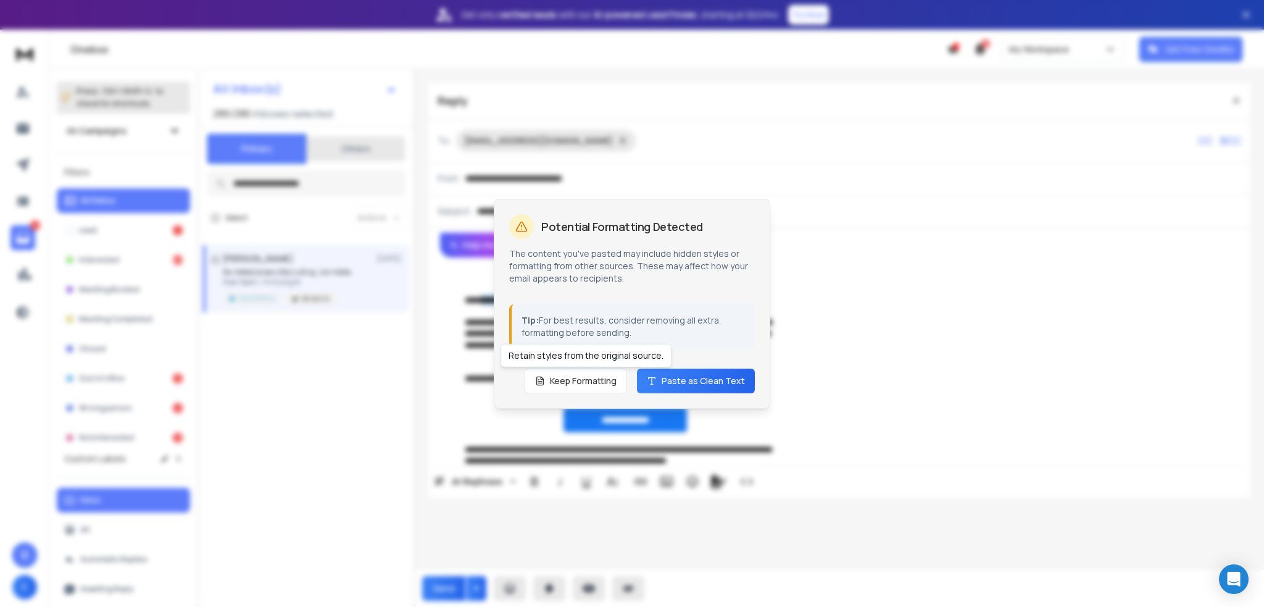 The height and width of the screenshot is (607, 1264). Describe the element at coordinates (633, 327) in the screenshot. I see `p: For best results, consider removing all extra formatting before sending.` at that location.